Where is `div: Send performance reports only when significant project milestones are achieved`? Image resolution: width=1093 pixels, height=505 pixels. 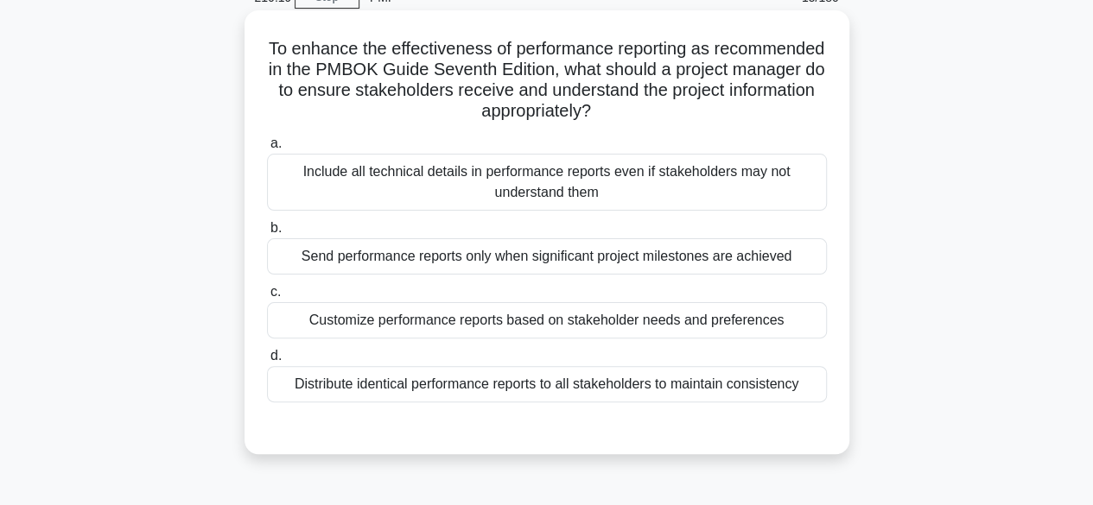 div: Send performance reports only when significant project milestones are achieved is located at coordinates (547, 257).